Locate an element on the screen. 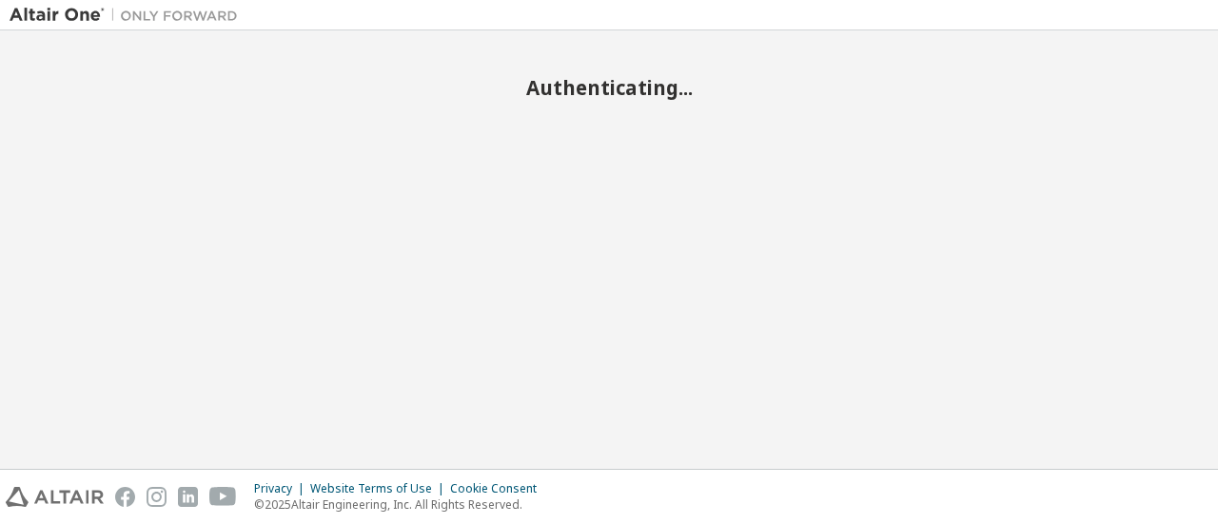 This screenshot has height=524, width=1218. img: linkedin.svg is located at coordinates (187, 497).